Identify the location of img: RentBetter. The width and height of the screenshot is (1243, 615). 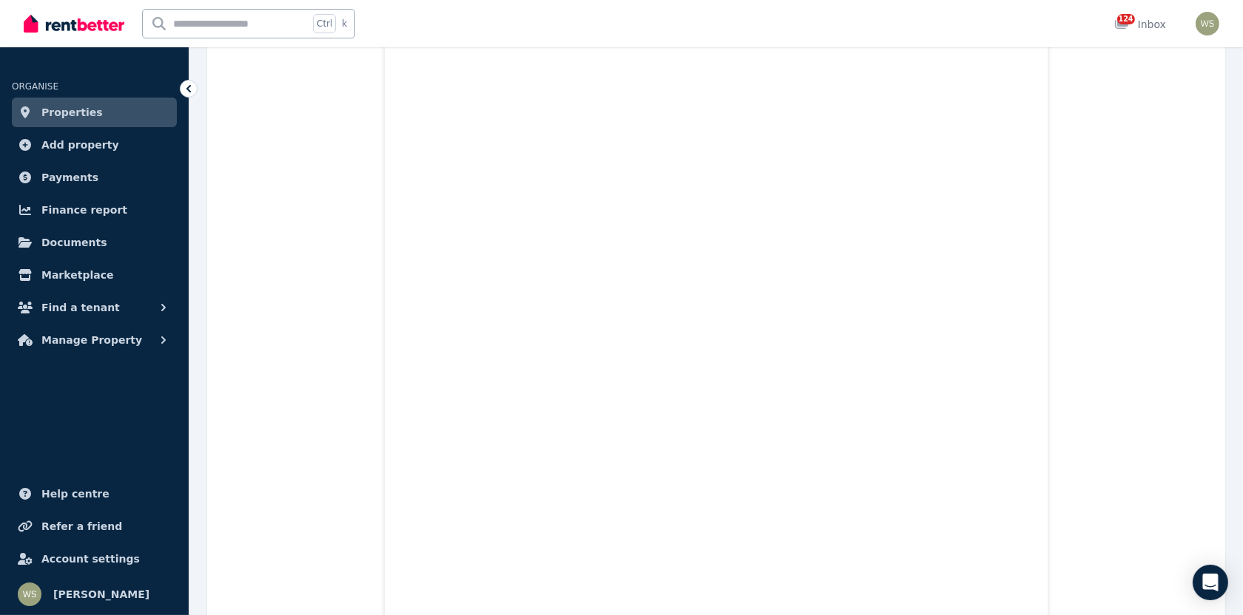
(74, 24).